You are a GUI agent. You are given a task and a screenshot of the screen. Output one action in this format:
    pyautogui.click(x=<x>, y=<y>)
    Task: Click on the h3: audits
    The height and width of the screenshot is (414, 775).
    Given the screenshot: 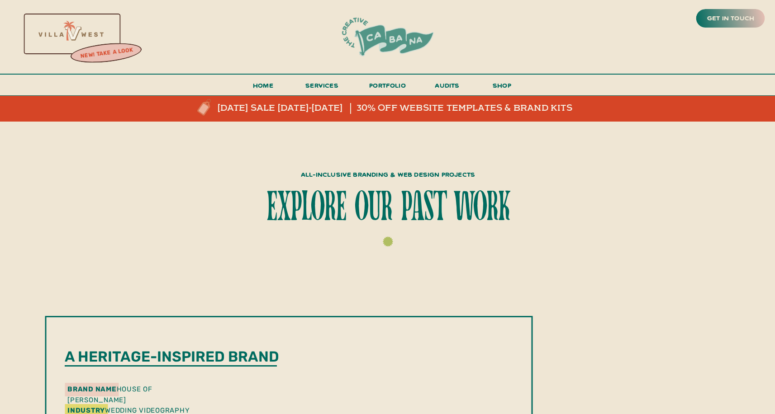 What is the action you would take?
    pyautogui.click(x=447, y=87)
    